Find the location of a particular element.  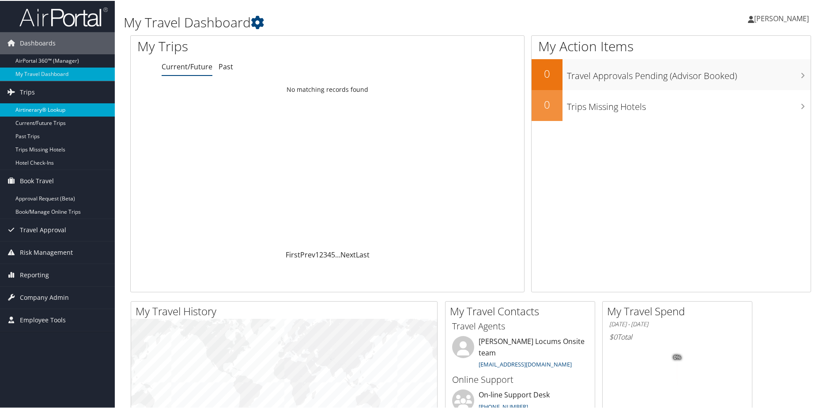

span: Dashboards is located at coordinates (38, 42).